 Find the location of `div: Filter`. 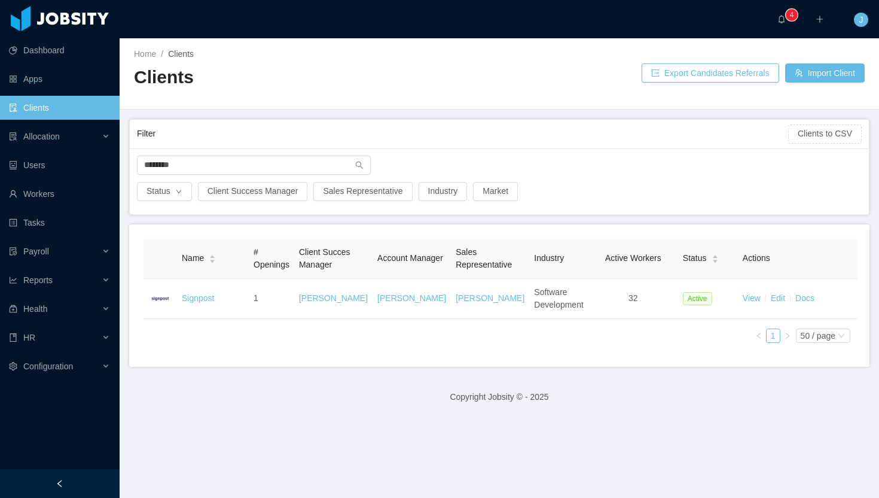

div: Filter is located at coordinates (462, 133).